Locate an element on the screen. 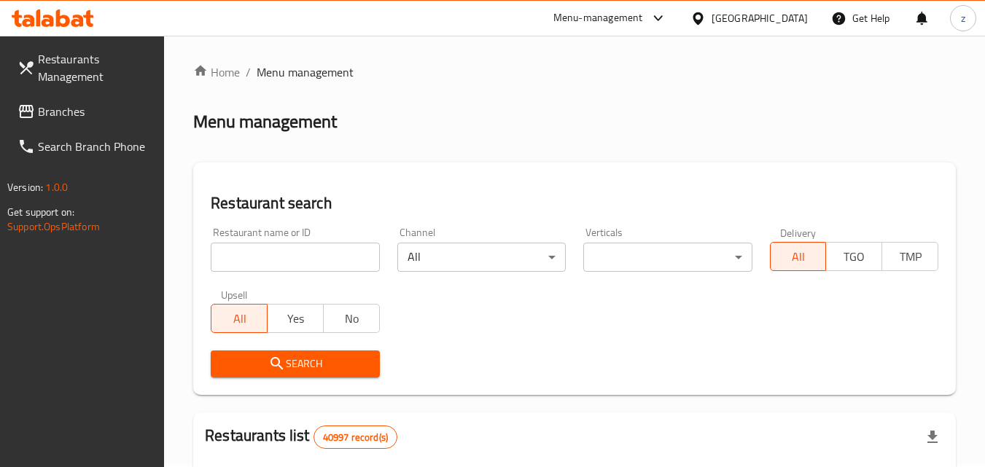  a: Search Branch Phone is located at coordinates (85, 147).